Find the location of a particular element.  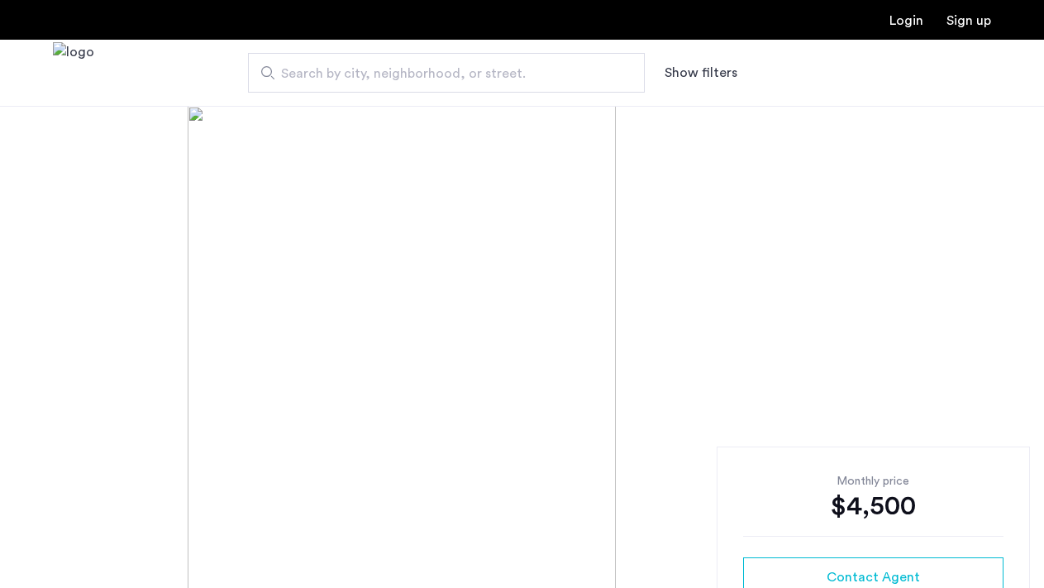

a: Registration is located at coordinates (969, 21).